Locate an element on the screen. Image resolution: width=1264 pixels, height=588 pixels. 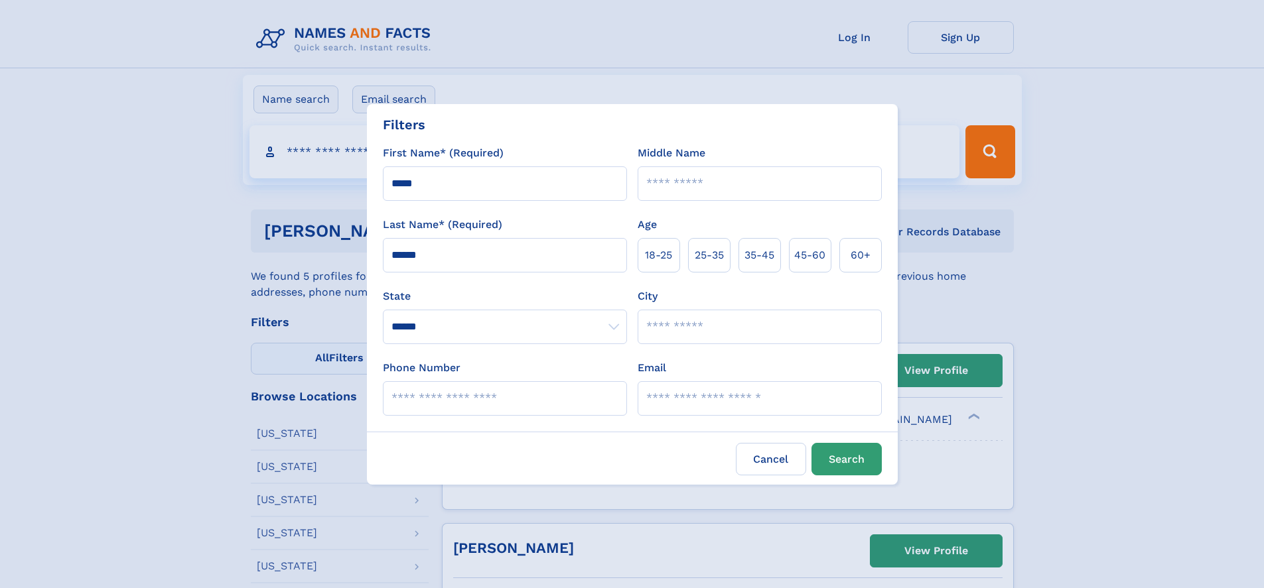
div: Filters is located at coordinates (404, 125).